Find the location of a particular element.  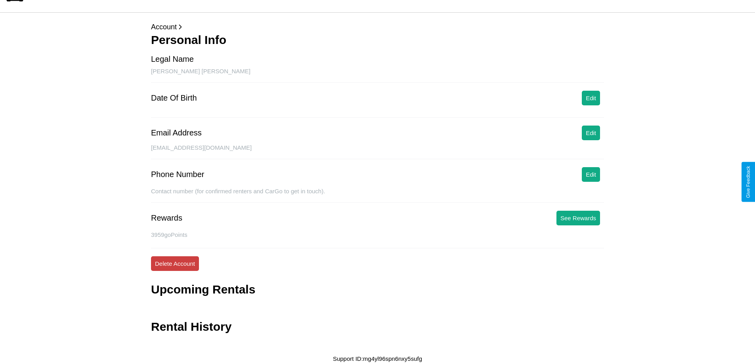

div: Legal Name is located at coordinates (172, 59).